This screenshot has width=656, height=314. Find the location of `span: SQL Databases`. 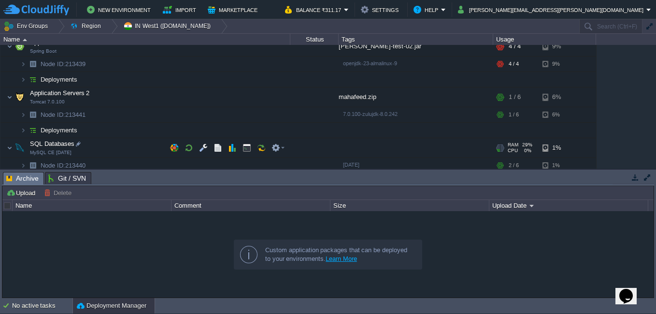

span: SQL Databases is located at coordinates (52, 143).